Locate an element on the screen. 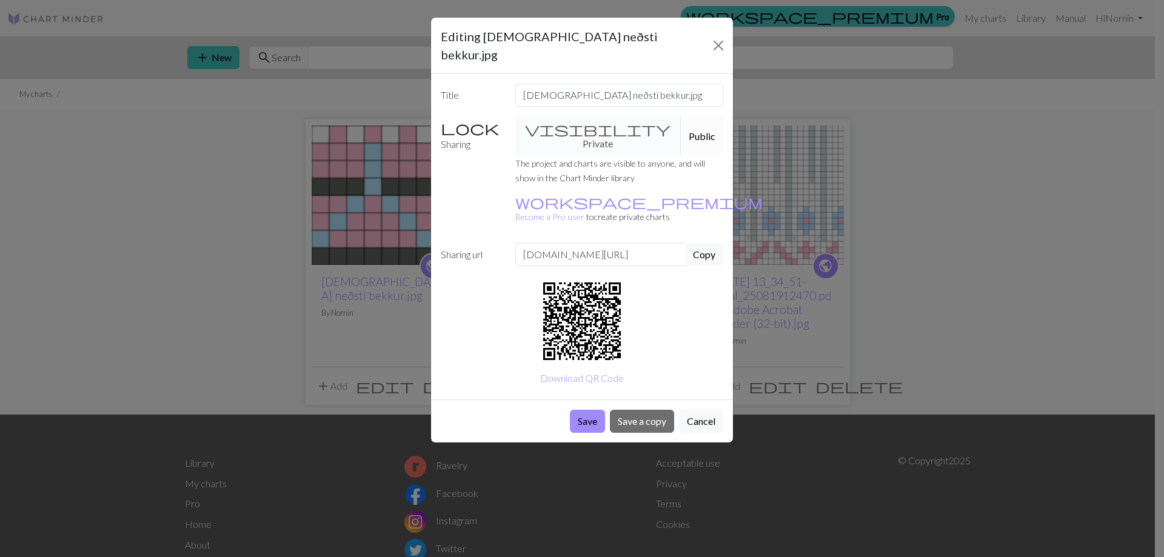  button: Download QR Code is located at coordinates (582, 378).